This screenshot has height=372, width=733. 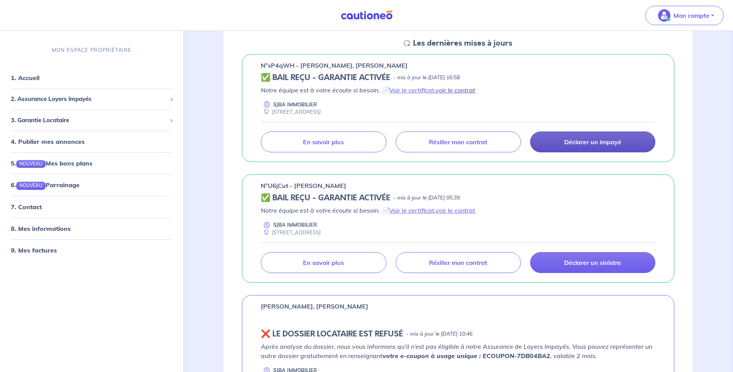 What do you see at coordinates (92, 250) in the screenshot?
I see `div: 9. Mes factures` at bounding box center [92, 250].